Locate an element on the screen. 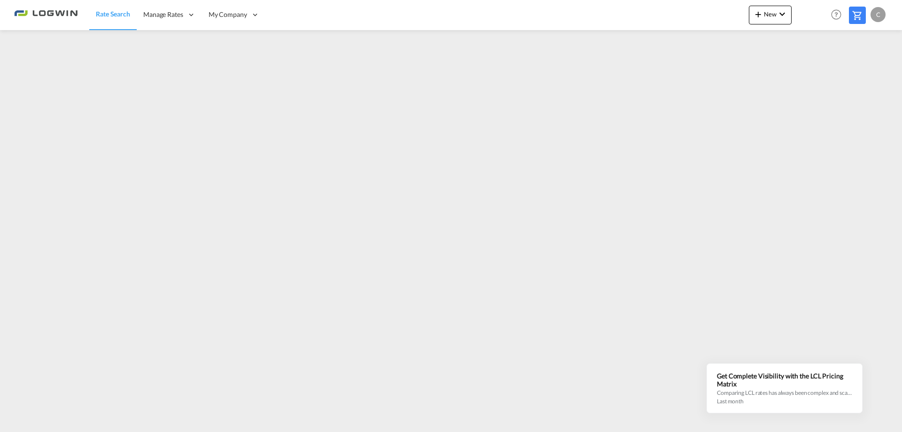 This screenshot has width=902, height=432. span: New is located at coordinates (770, 14).